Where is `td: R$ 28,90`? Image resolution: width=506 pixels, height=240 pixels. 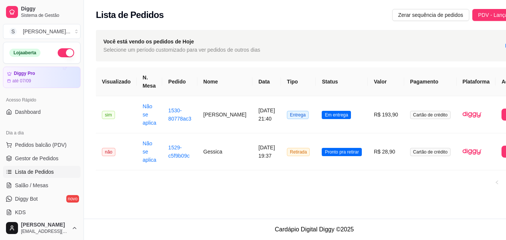 td: R$ 28,90 is located at coordinates (386, 152).